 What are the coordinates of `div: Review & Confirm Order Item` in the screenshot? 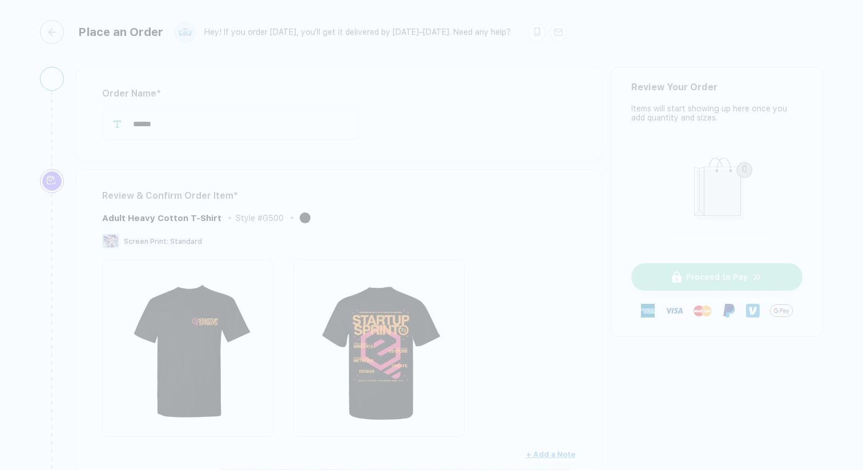 It's located at (339, 196).